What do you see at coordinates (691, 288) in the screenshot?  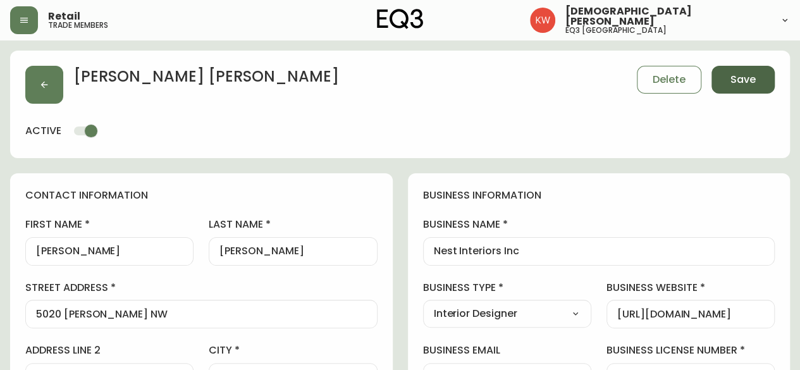 I see `label: business website` at bounding box center [691, 288].